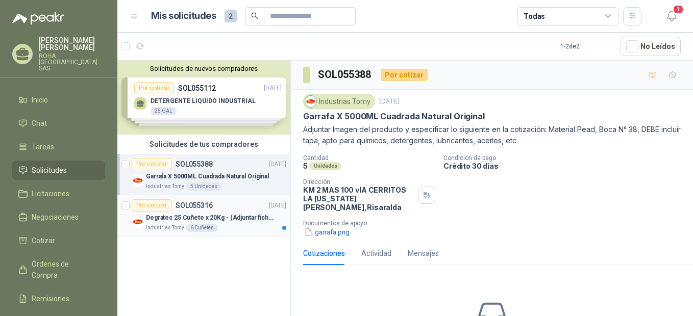  I want to click on div: Industrias Tomy, so click(339, 102).